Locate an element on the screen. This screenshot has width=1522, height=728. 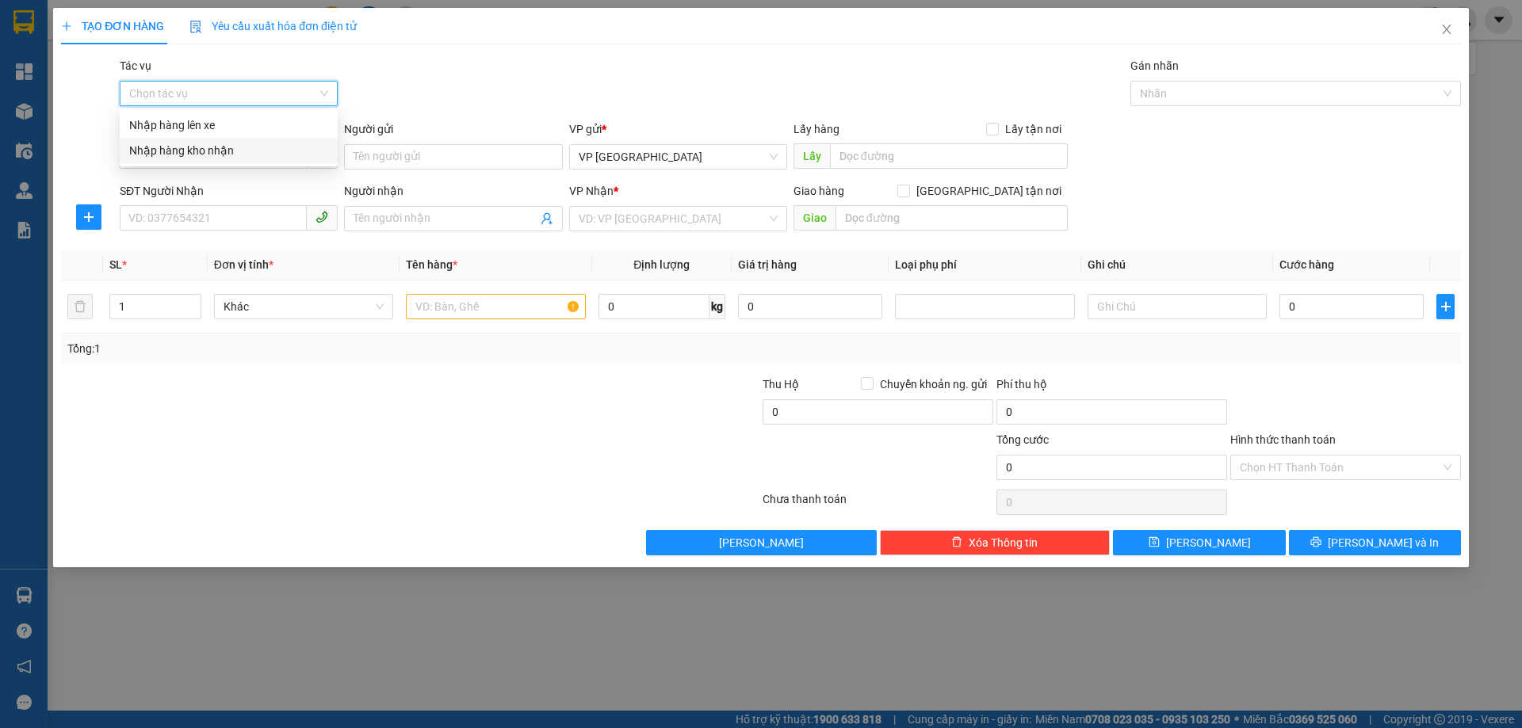
div: Chưa thanh toán is located at coordinates (877, 504).